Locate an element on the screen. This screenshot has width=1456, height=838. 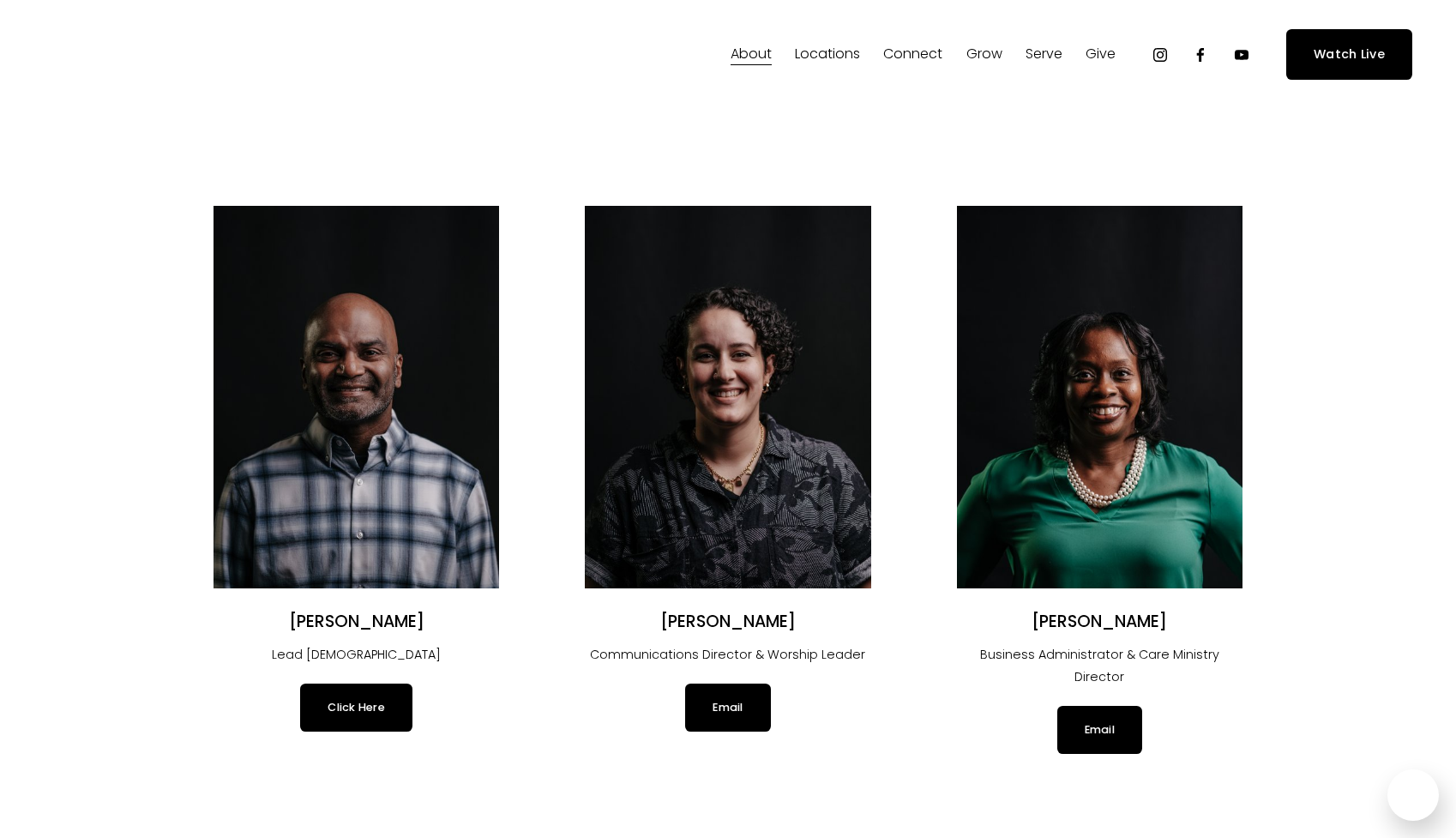
a: Instagram is located at coordinates (1160, 55).